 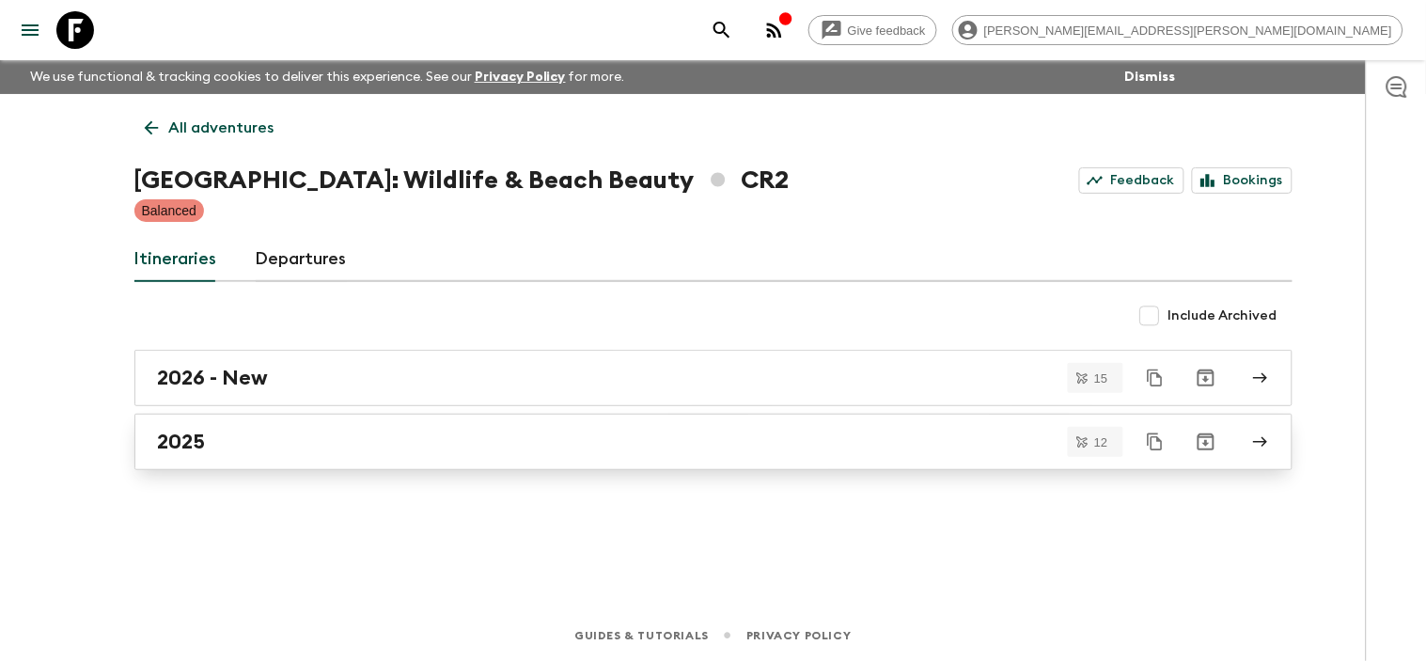 What do you see at coordinates (722, 30) in the screenshot?
I see `button: search adventures` at bounding box center [722, 30].